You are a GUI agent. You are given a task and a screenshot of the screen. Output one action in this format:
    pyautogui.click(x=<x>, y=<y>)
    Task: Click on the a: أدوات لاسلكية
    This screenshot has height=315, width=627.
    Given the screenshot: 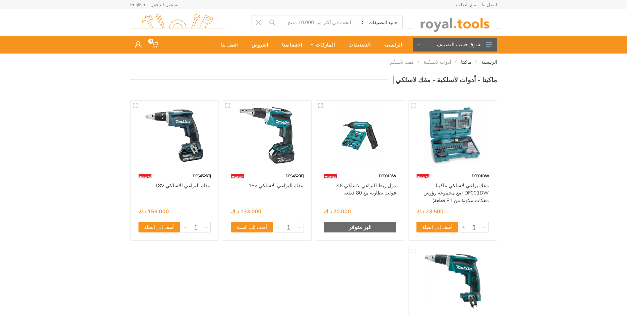 What is the action you would take?
    pyautogui.click(x=437, y=62)
    